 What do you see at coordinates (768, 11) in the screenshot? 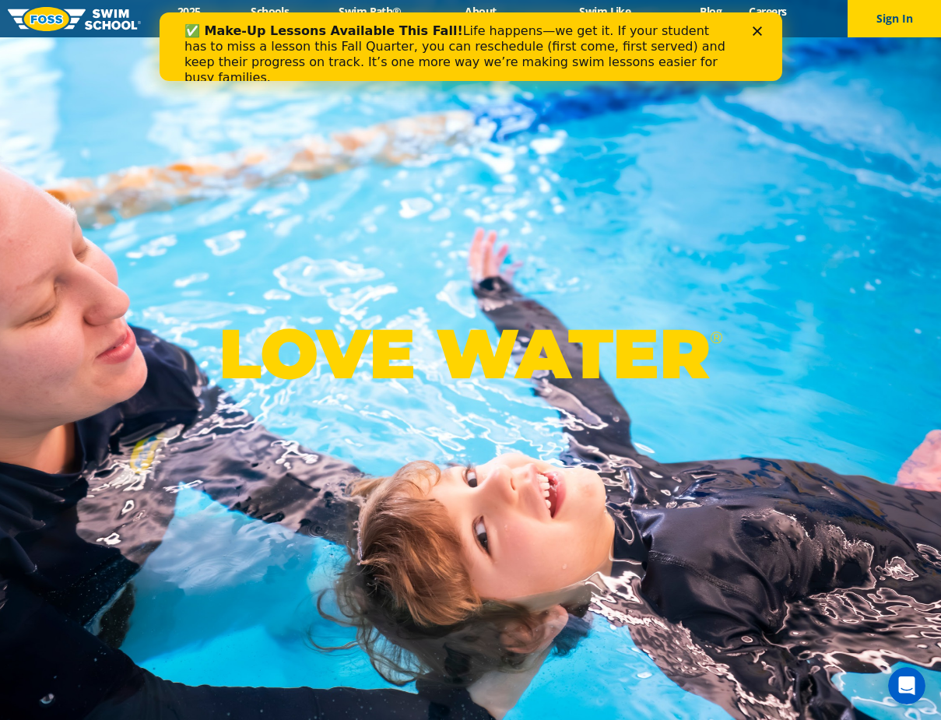
I see `a: Careers` at bounding box center [768, 11].